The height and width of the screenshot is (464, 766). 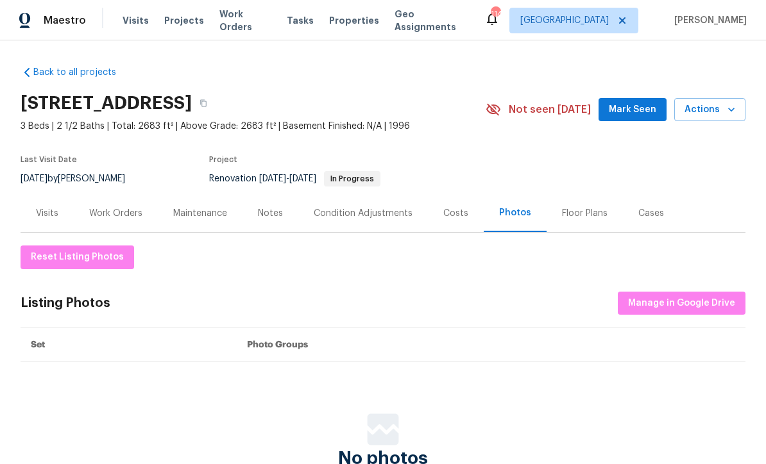 What do you see at coordinates (352, 179) in the screenshot?
I see `span: In Progress` at bounding box center [352, 179].